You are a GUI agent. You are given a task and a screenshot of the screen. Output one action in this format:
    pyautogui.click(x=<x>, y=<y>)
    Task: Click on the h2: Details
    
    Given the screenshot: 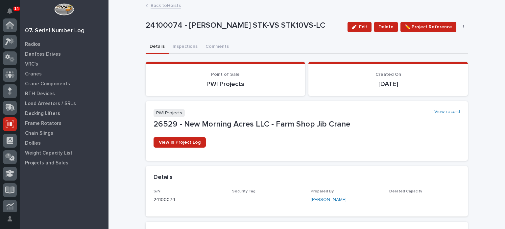 What is the action you would take?
    pyautogui.click(x=163, y=177)
    